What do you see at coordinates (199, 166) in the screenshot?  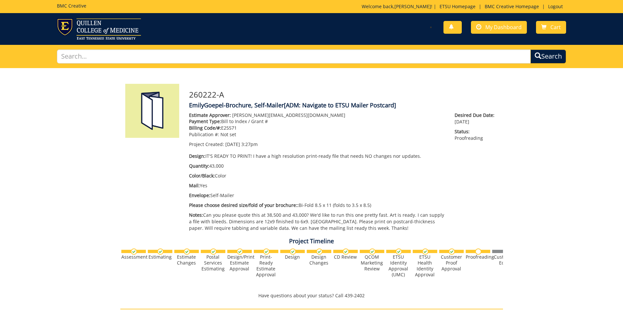 I see `span: Quantity:` at bounding box center [199, 166].